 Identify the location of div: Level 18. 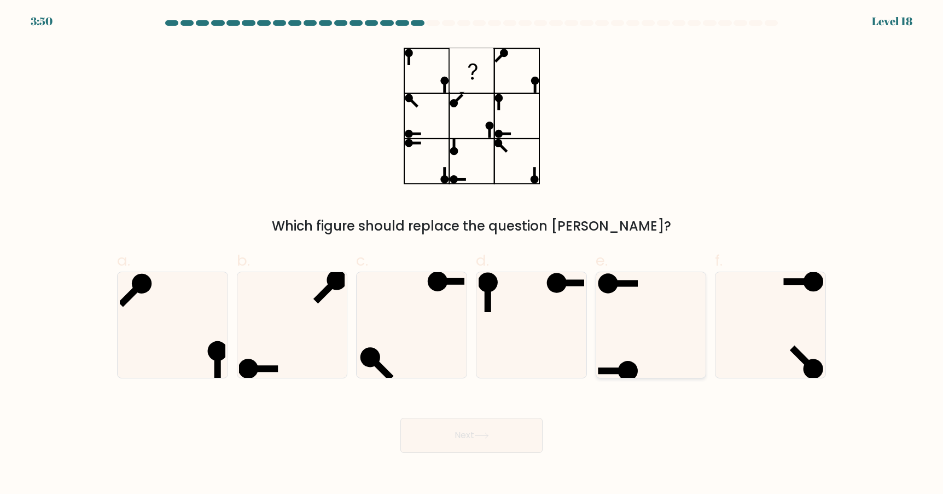
(893, 21).